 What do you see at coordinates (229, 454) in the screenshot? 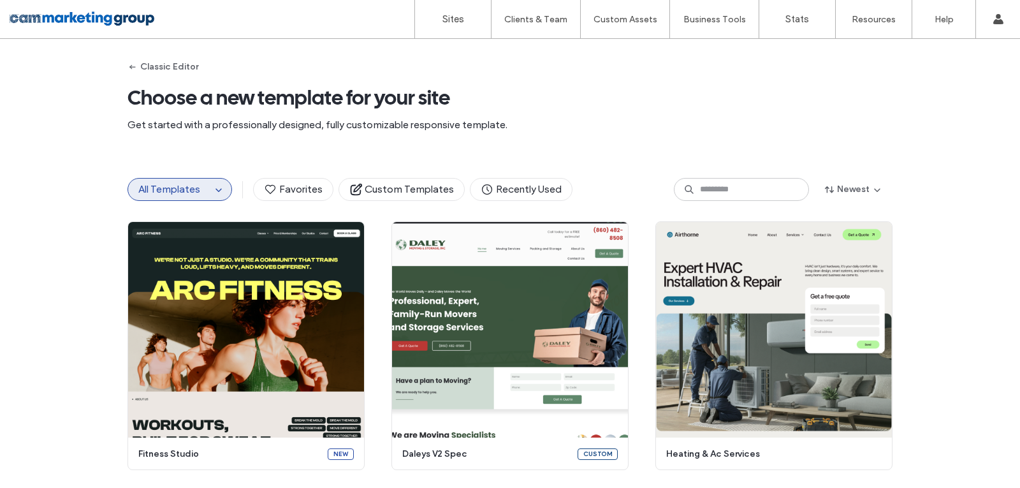
I see `span: fitness studio` at bounding box center [229, 454].